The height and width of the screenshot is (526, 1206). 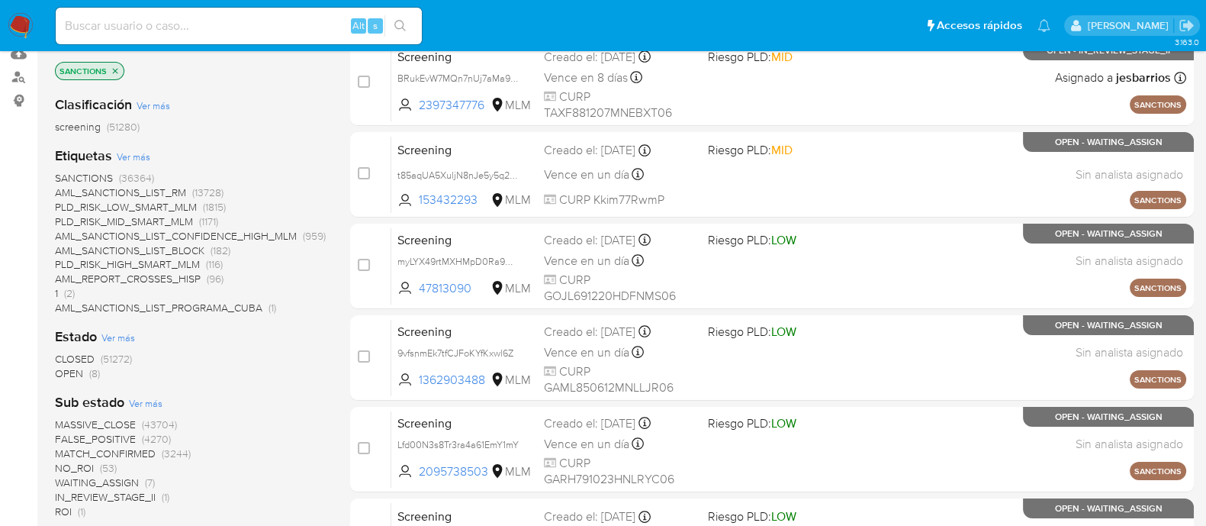 I want to click on p: anamaria.arriagasanchez@mercadolibre.com.mx, so click(x=1130, y=25).